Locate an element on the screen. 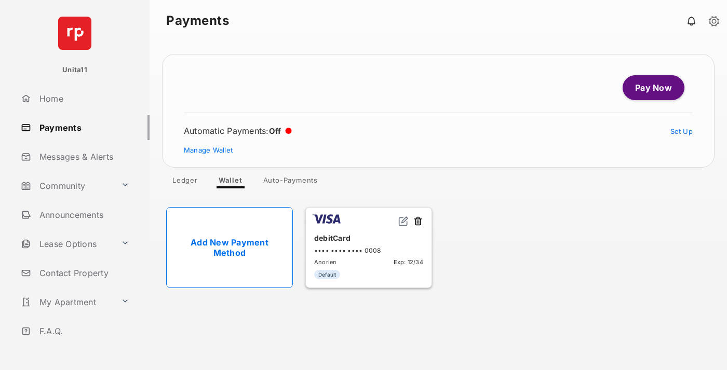  img: svg+xml;base64,PHN2ZyB2aWV3Qm94PSIwIDAgMjQgMjQiIHdpZHRoPSIxNiIgaGVpZ2h0PSIxNiIgZmlsbD0ibm9uZSIgeG... is located at coordinates (404, 221).